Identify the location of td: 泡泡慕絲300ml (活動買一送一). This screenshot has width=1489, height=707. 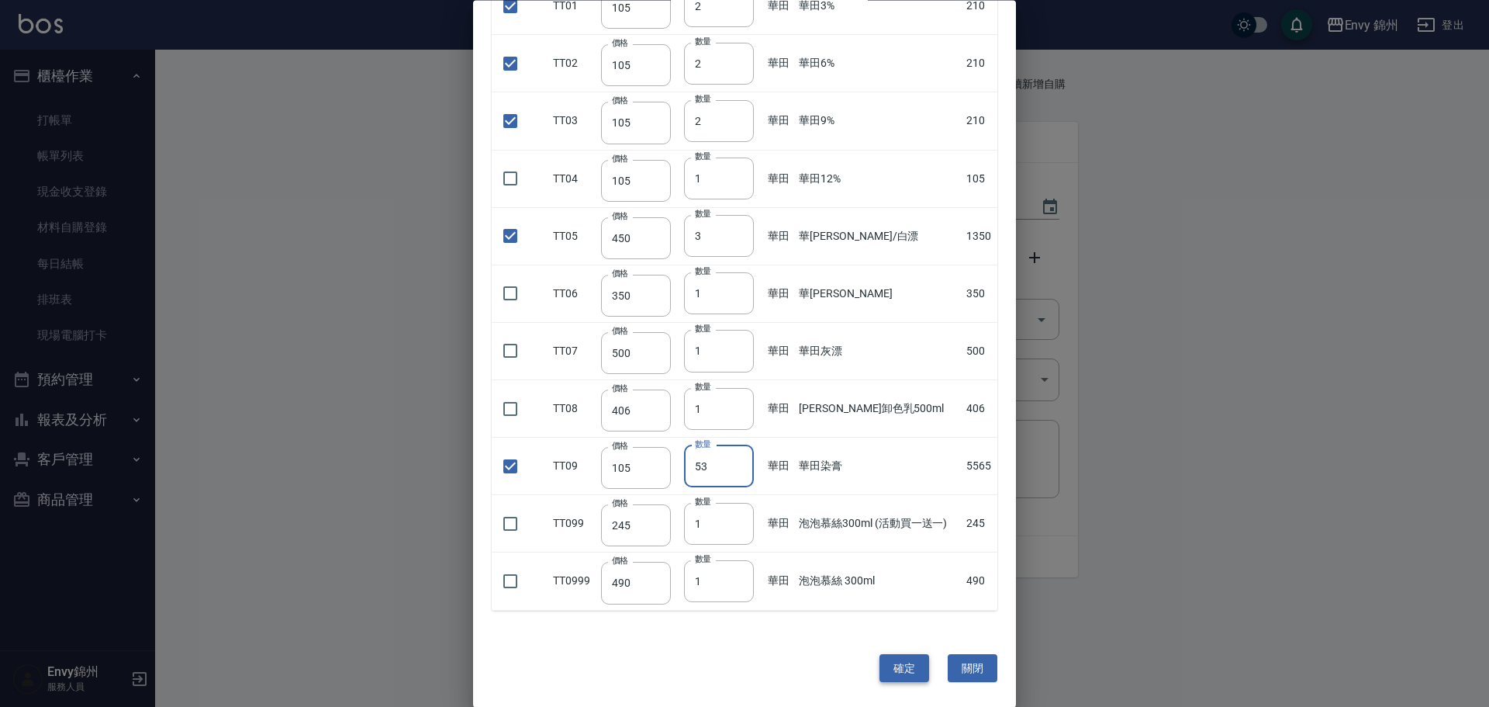
(879, 524).